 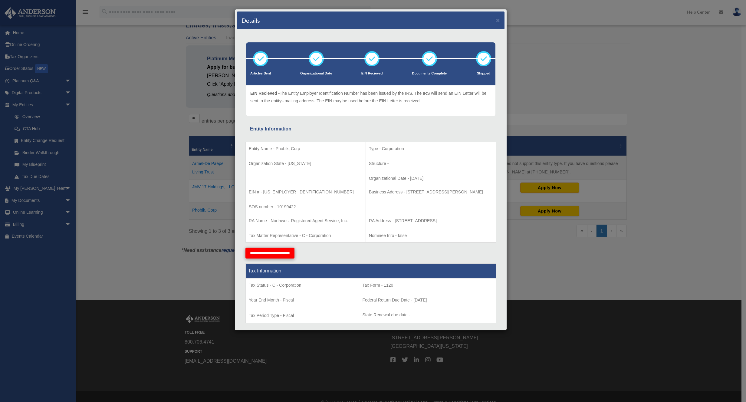 I want to click on p: State Renewal due date -, so click(x=427, y=315).